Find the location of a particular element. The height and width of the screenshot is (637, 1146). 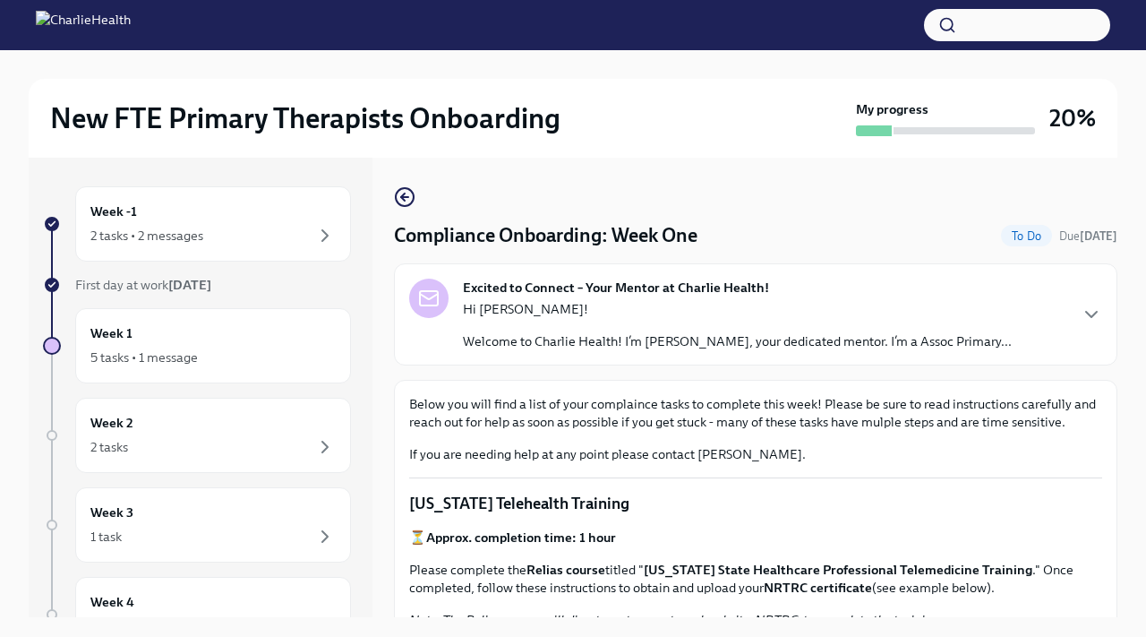

h6: Week -1 is located at coordinates (114, 211).